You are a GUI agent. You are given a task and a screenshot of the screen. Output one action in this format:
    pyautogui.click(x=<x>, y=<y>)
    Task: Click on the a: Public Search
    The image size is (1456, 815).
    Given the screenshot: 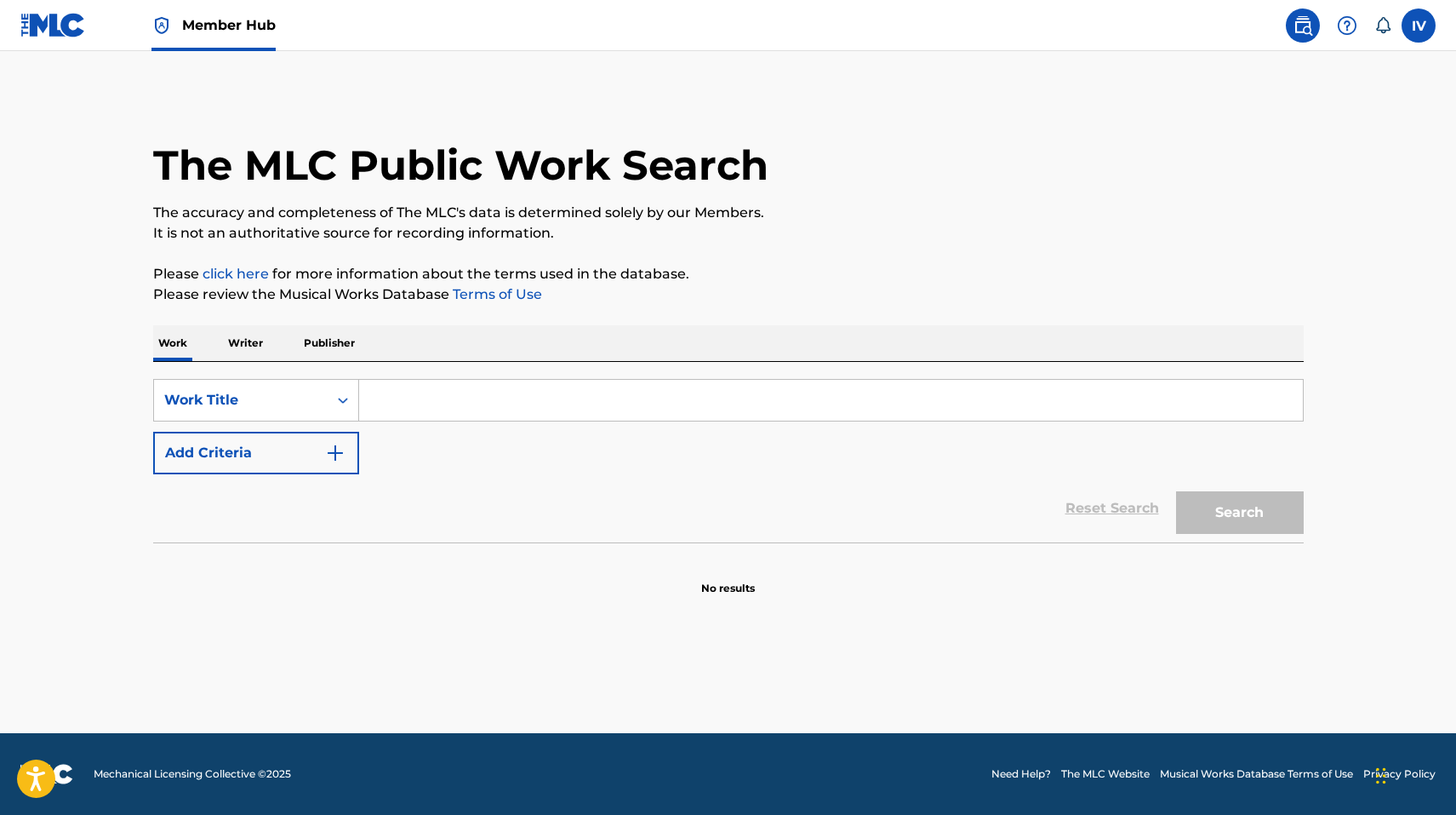 What is the action you would take?
    pyautogui.click(x=1303, y=25)
    